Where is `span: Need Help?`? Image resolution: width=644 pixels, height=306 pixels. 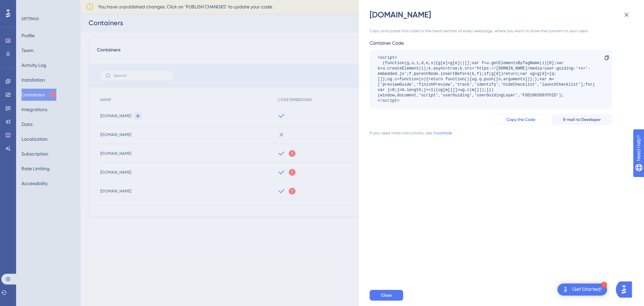
span: Need Help? is located at coordinates (29, 6).